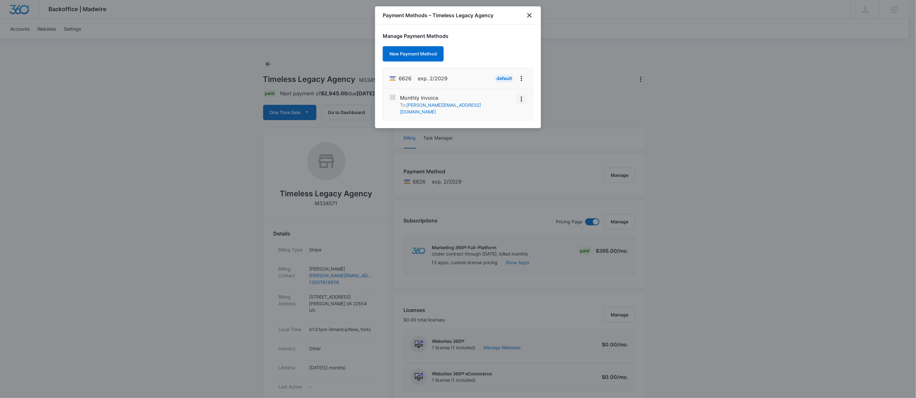 The width and height of the screenshot is (916, 398). I want to click on div: Default, so click(504, 78).